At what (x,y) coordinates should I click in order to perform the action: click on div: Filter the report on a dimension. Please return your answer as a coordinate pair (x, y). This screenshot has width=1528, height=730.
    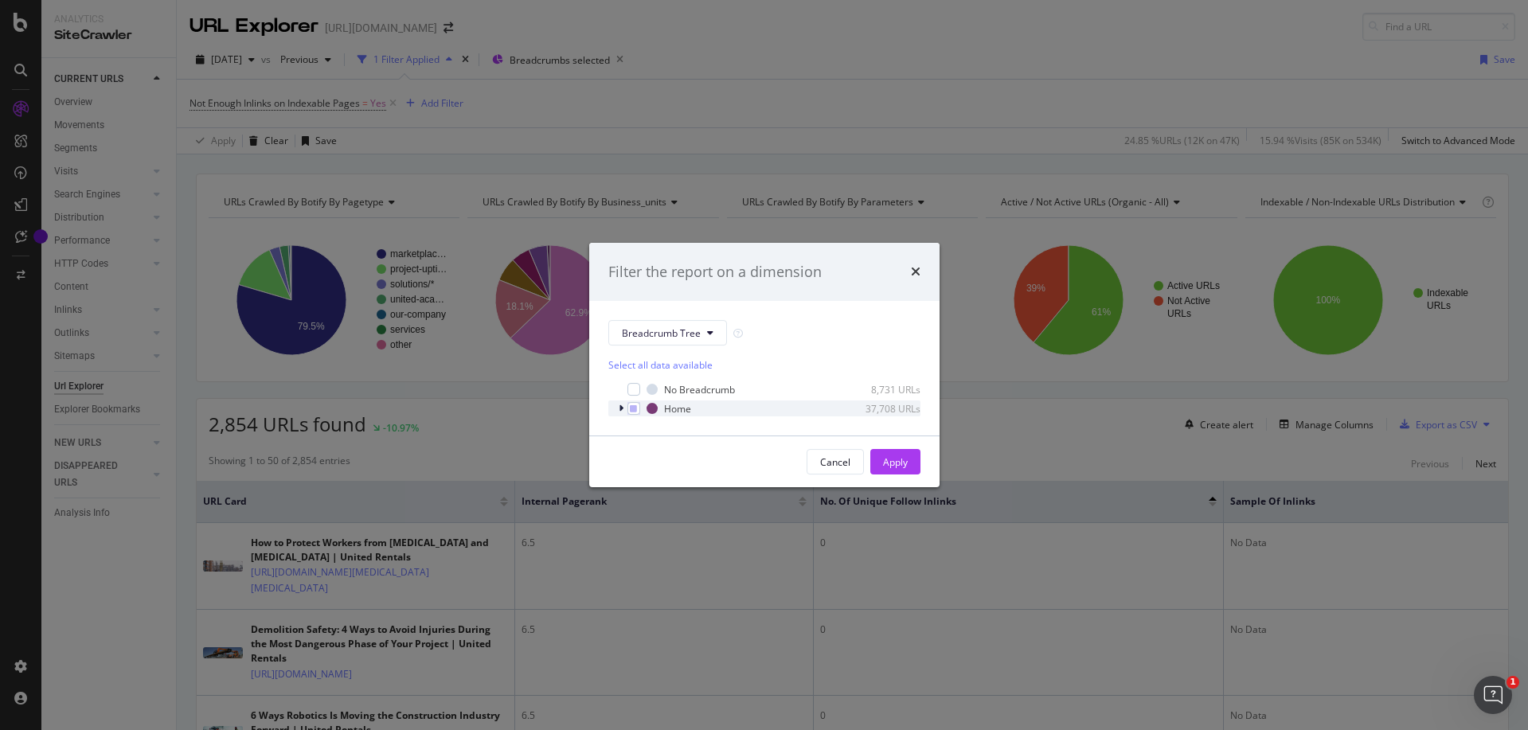
    Looking at the image, I should click on (715, 272).